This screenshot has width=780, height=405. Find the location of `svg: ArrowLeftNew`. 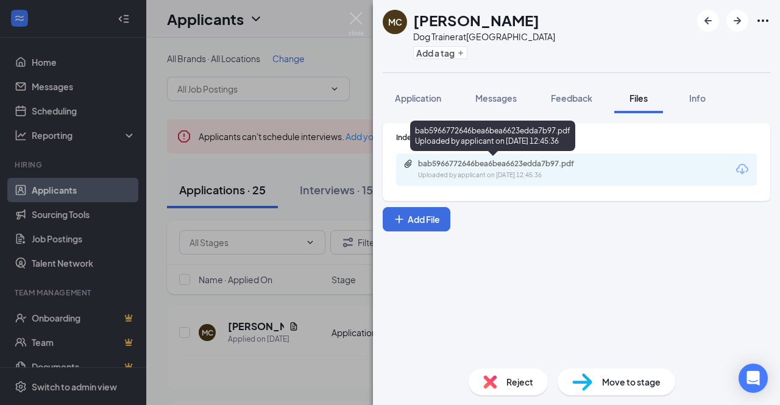

svg: ArrowLeftNew is located at coordinates (708, 21).